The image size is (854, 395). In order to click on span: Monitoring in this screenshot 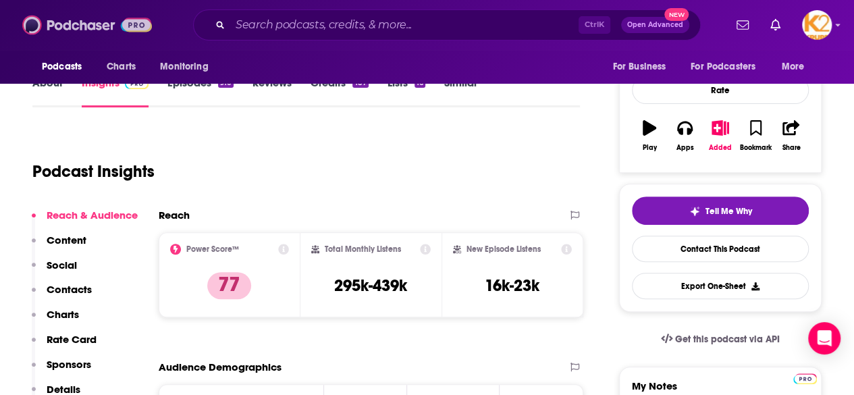, I will do `click(184, 67)`.